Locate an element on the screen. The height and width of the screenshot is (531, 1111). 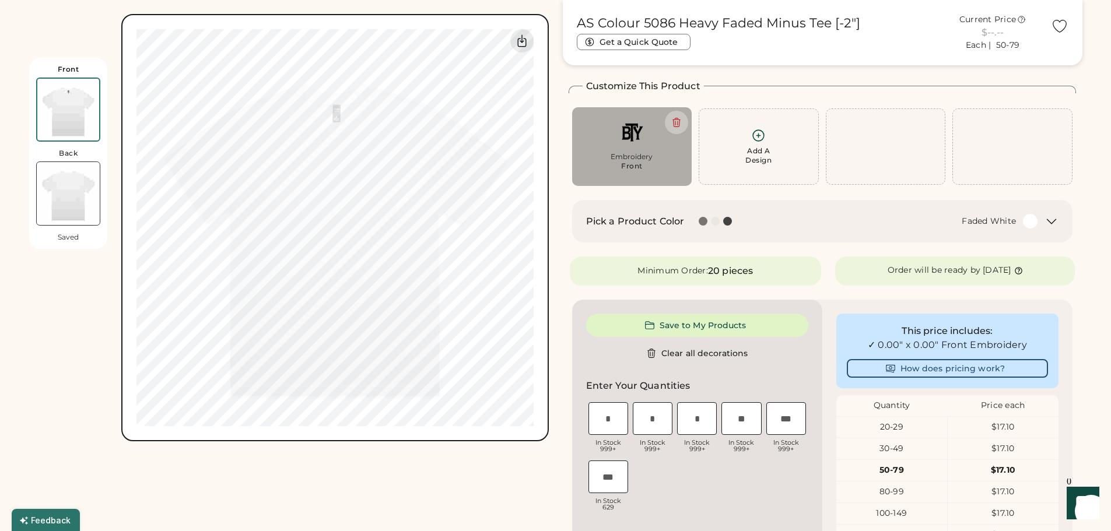
div: ✓ 0.00" x 0.00" Front Embroidery is located at coordinates (947, 345).